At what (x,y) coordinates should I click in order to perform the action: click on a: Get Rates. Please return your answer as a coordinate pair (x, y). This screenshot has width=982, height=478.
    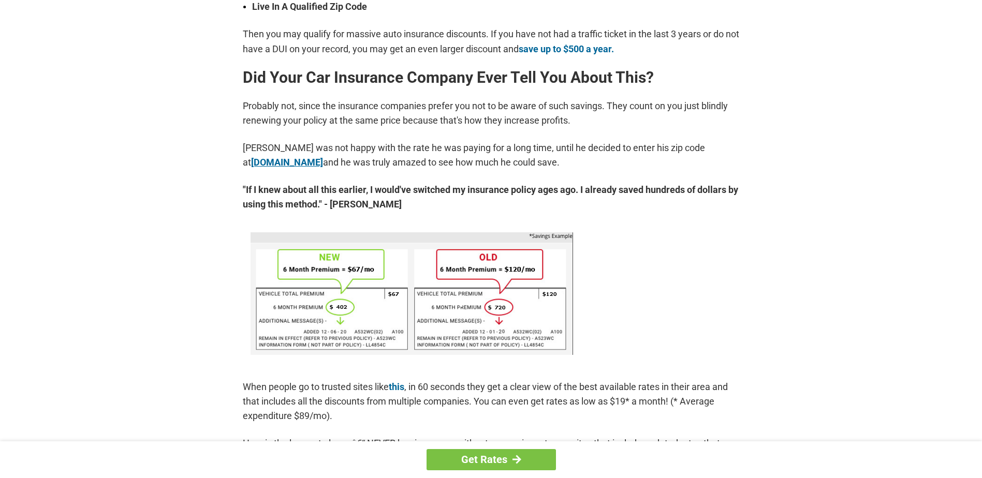
    Looking at the image, I should click on (491, 460).